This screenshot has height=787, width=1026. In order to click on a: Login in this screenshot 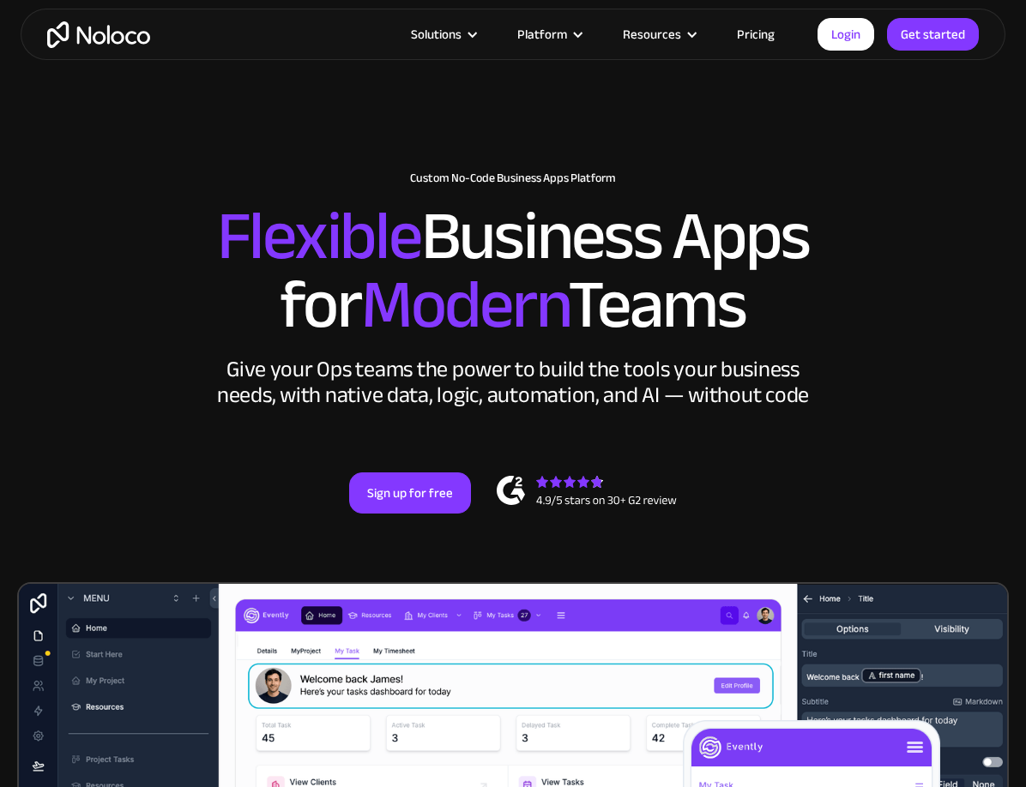, I will do `click(846, 34)`.